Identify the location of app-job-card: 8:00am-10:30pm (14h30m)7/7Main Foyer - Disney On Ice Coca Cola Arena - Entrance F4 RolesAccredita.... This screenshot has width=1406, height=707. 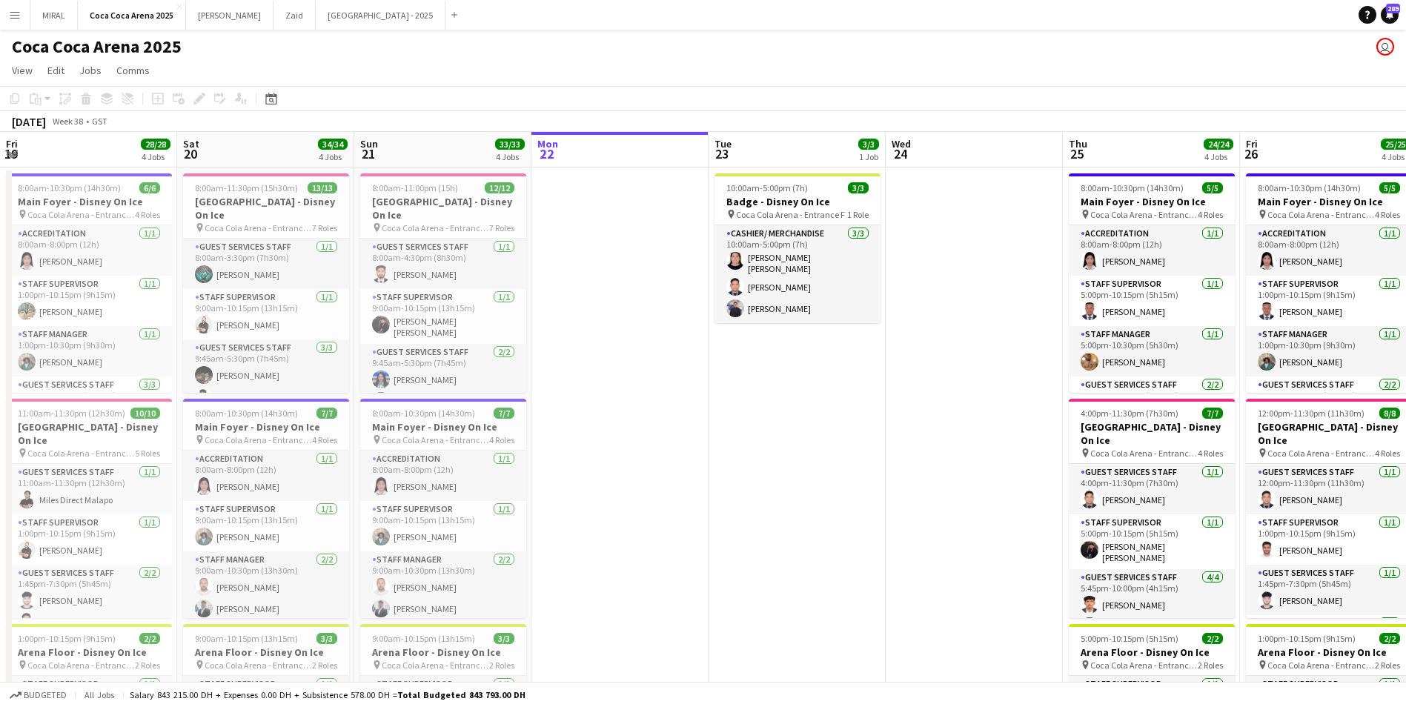
(266, 508).